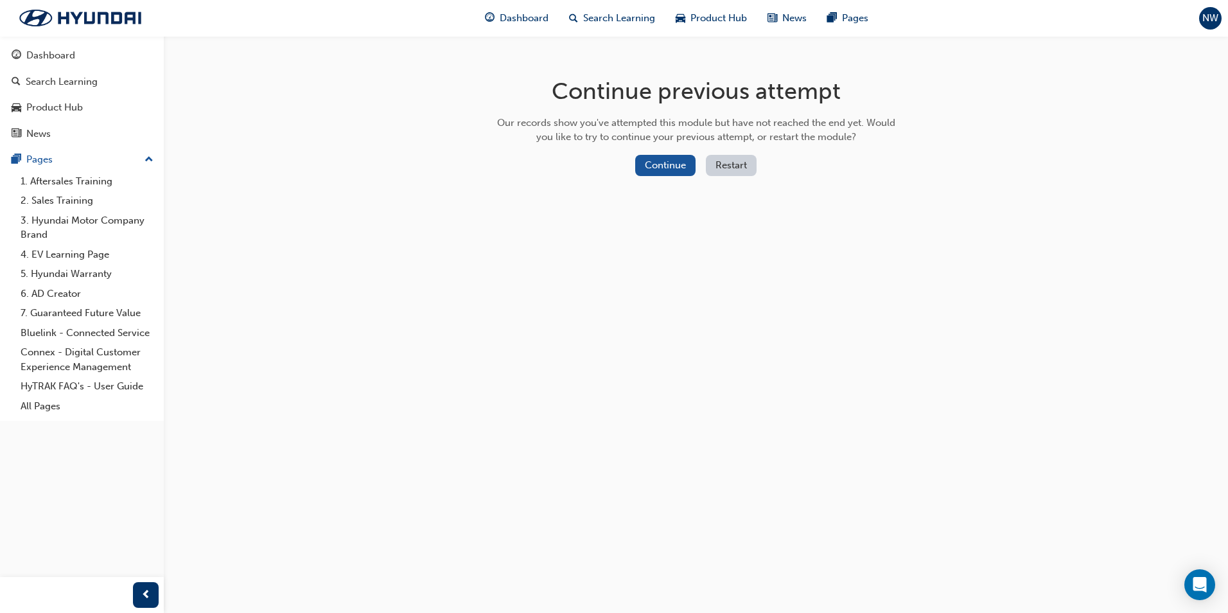  What do you see at coordinates (87, 254) in the screenshot?
I see `a: 4. EV Learning Page` at bounding box center [87, 254].